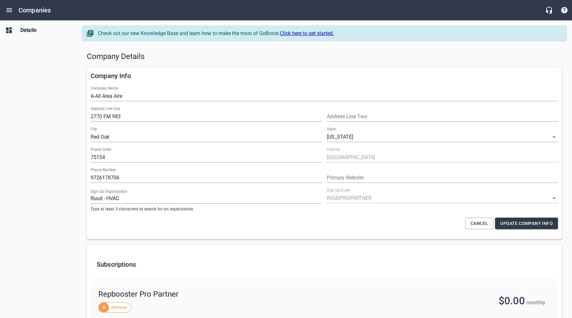 The image size is (572, 318). What do you see at coordinates (206, 210) in the screenshot?
I see `span: Type at least 3 characters to search for an organization.` at bounding box center [206, 210].